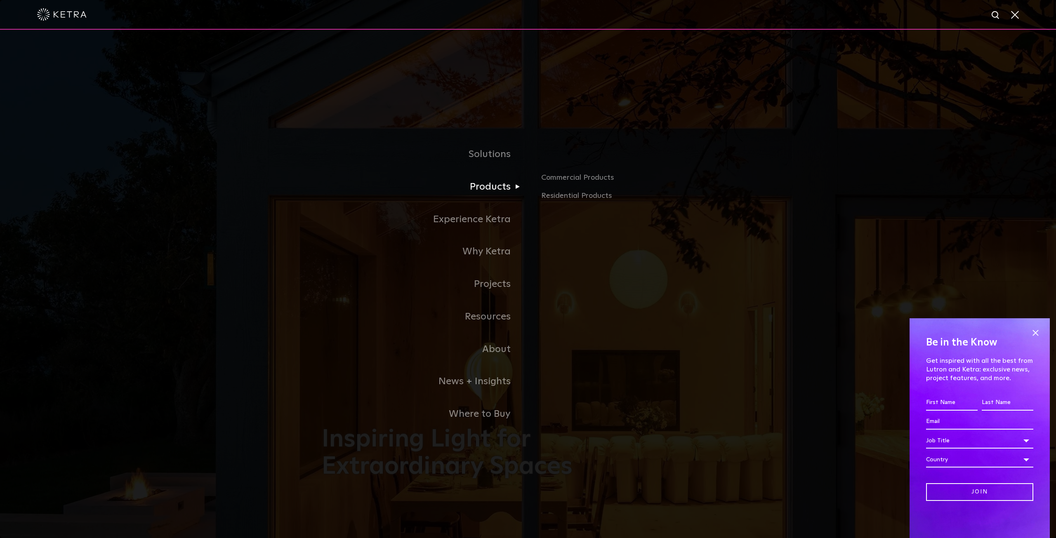 Image resolution: width=1056 pixels, height=538 pixels. I want to click on input: Last Name, so click(1007, 403).